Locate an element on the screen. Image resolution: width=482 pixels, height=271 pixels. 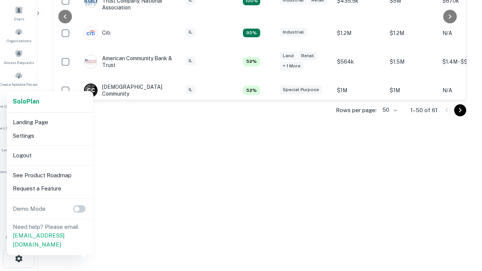
li: Logout is located at coordinates (50, 156).